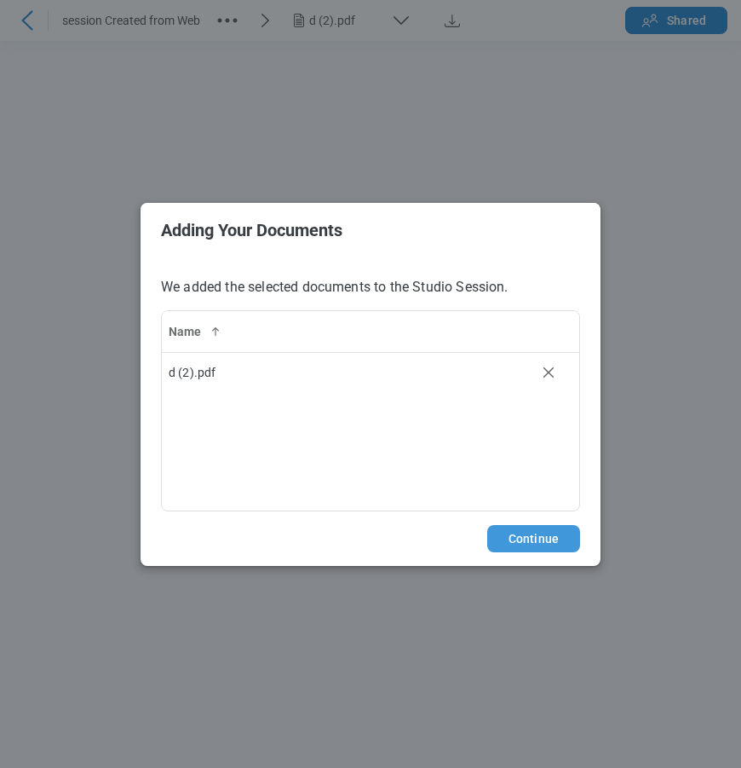 This screenshot has width=741, height=768. I want to click on table: bb-data-table, so click(371, 352).